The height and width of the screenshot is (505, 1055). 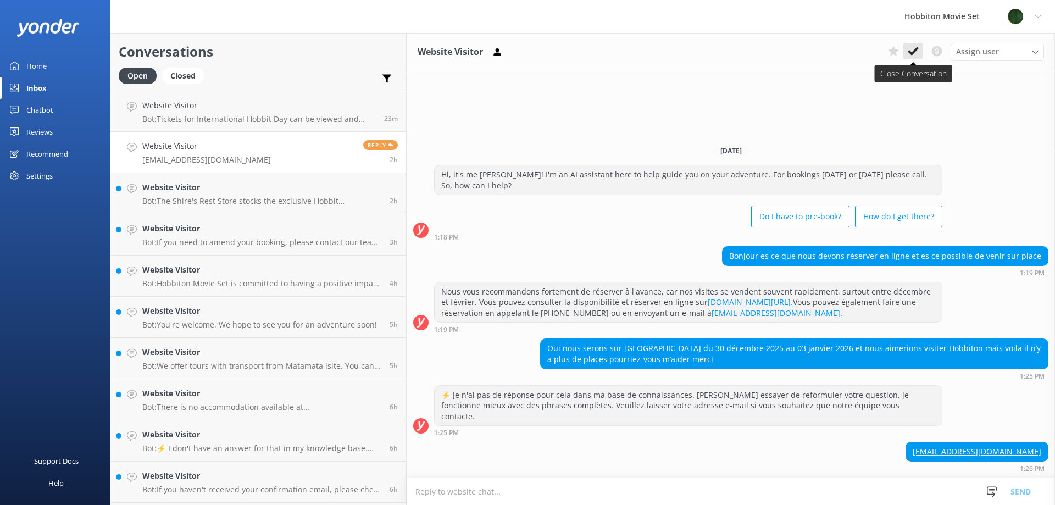 What do you see at coordinates (186, 75) in the screenshot?
I see `a: Closed` at bounding box center [186, 75].